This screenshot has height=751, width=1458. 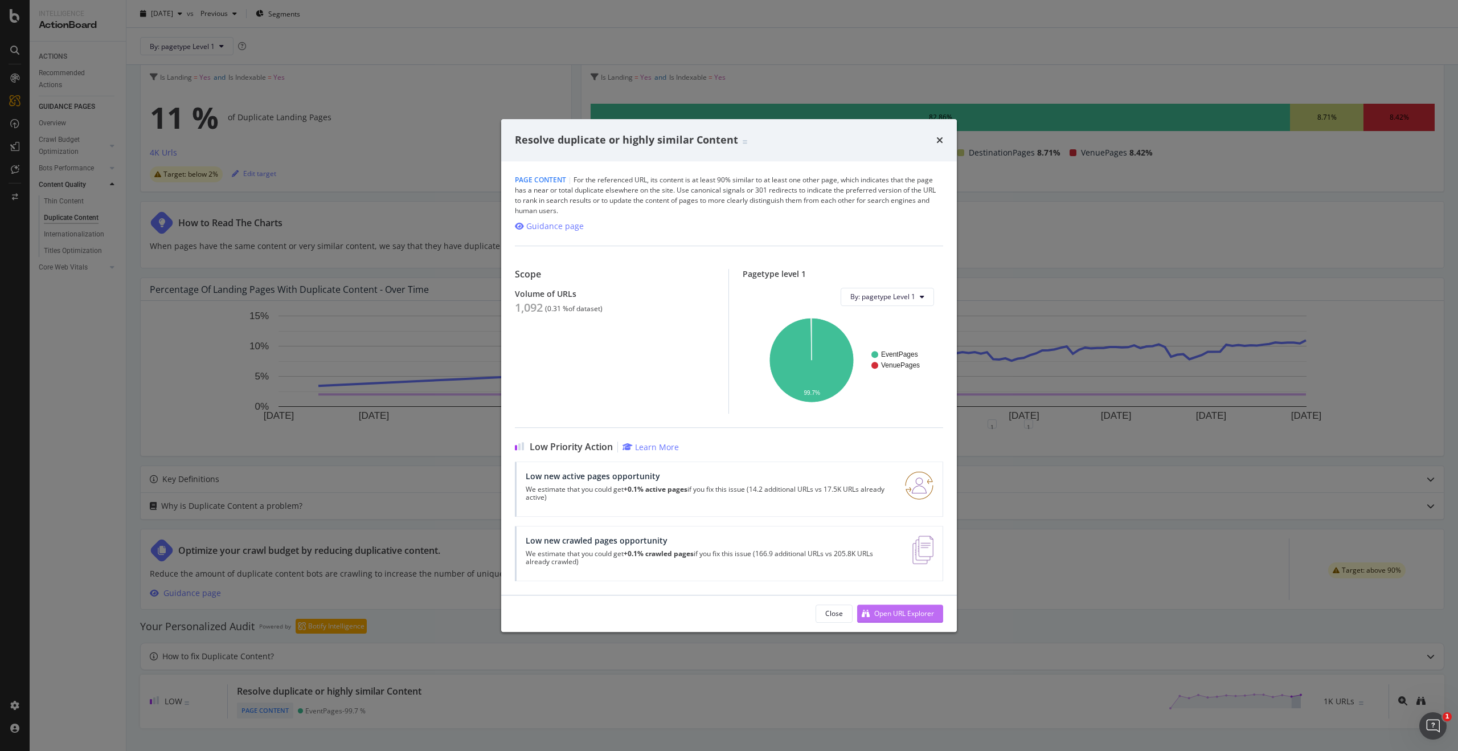 I want to click on img: e5DMFwAAAABJRU5ErkJggg==, so click(x=923, y=550).